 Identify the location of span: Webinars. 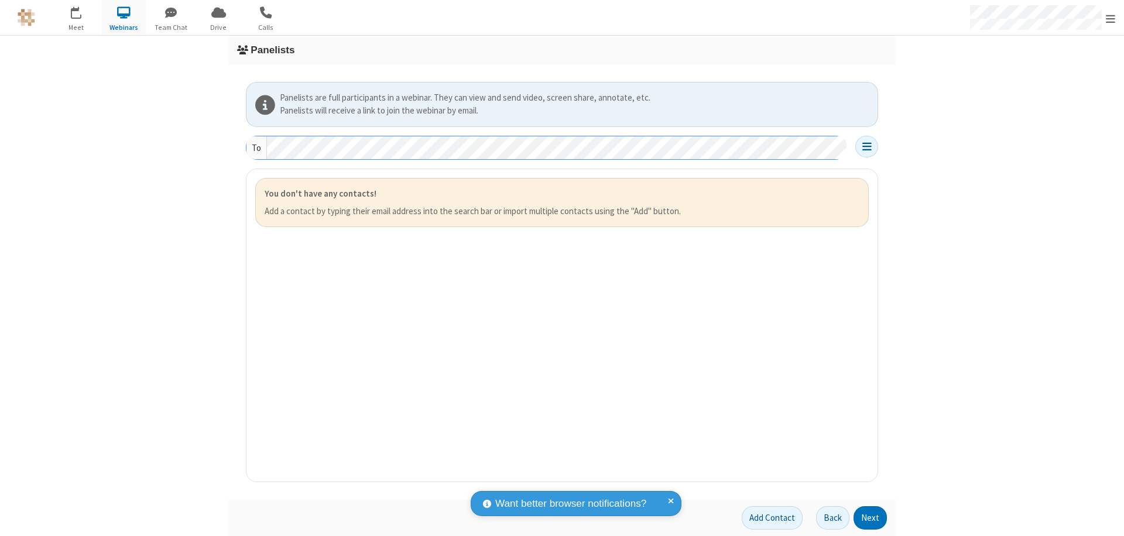
(123, 28).